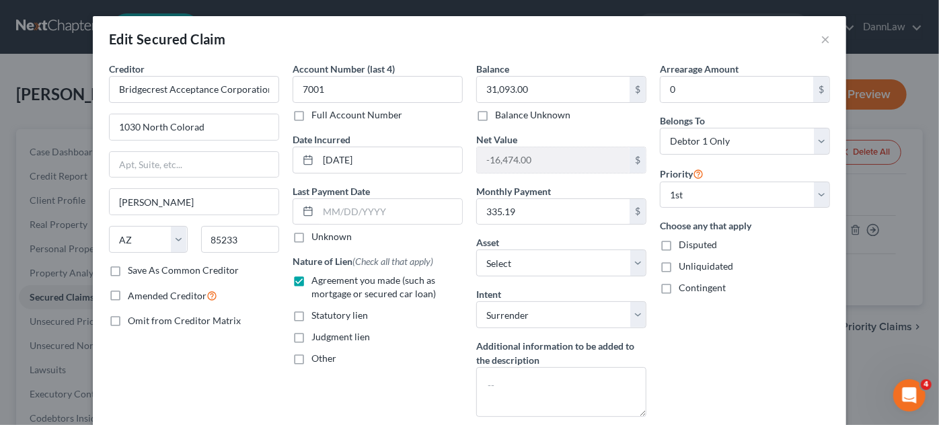 This screenshot has width=939, height=425. Describe the element at coordinates (682, 120) in the screenshot. I see `span: Belongs To` at that location.